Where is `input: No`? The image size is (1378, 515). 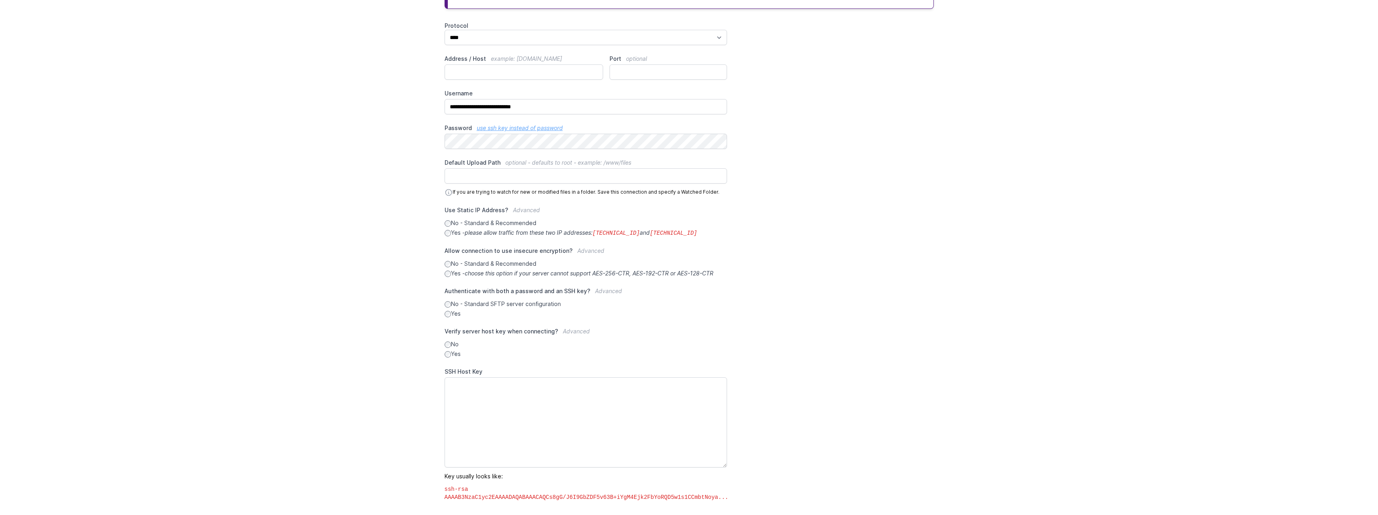 input: No is located at coordinates (448, 344).